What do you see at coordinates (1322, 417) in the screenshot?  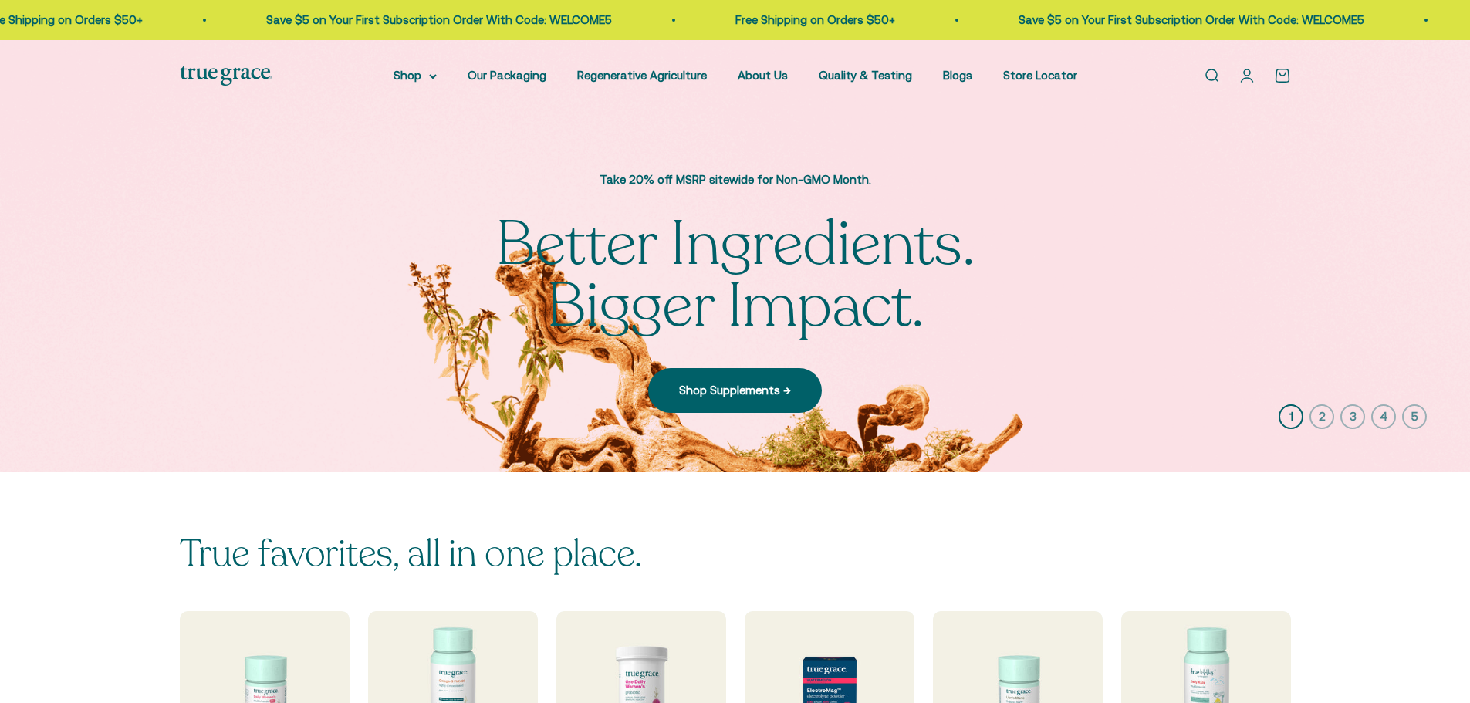 I see `button: 2` at bounding box center [1322, 417].